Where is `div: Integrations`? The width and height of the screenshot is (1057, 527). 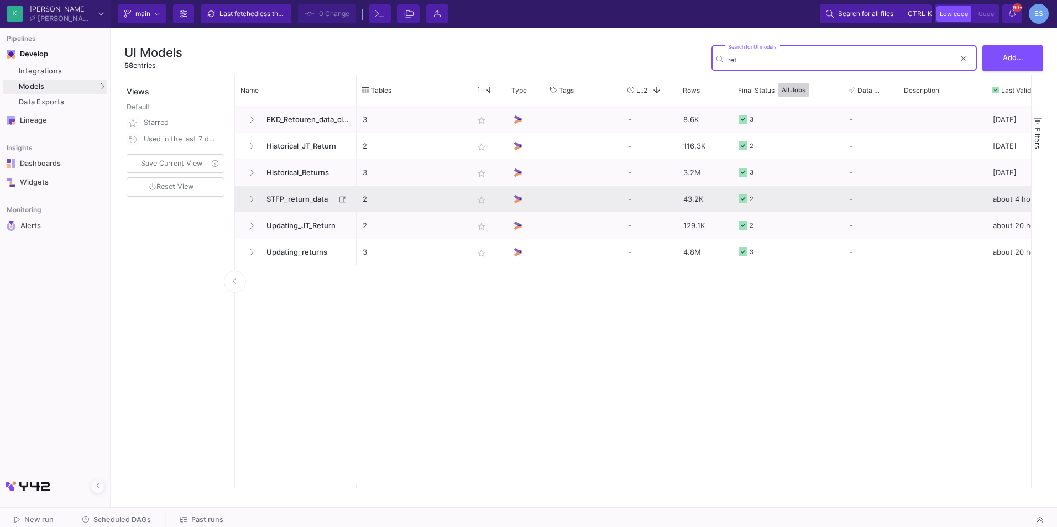 div: Integrations is located at coordinates (61, 71).